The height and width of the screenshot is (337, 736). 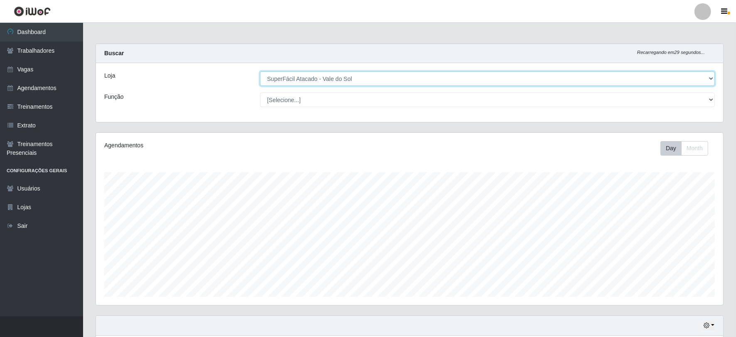 I want to click on label: Loja, so click(x=110, y=76).